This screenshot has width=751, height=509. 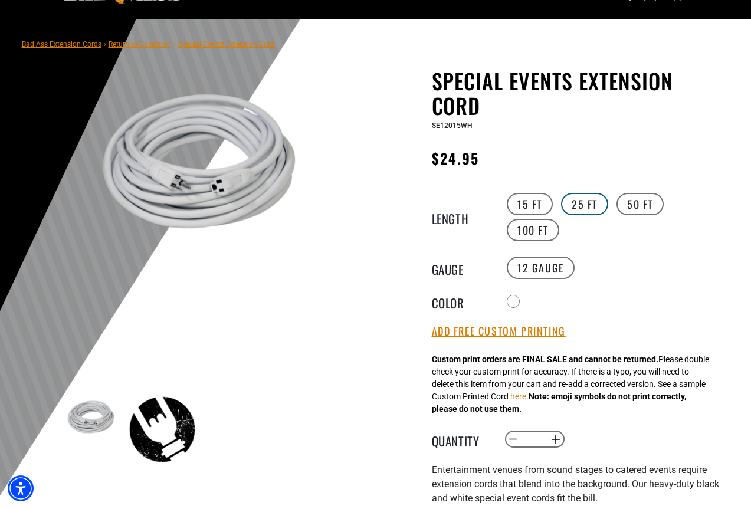 I want to click on label: 100 FT, so click(x=532, y=230).